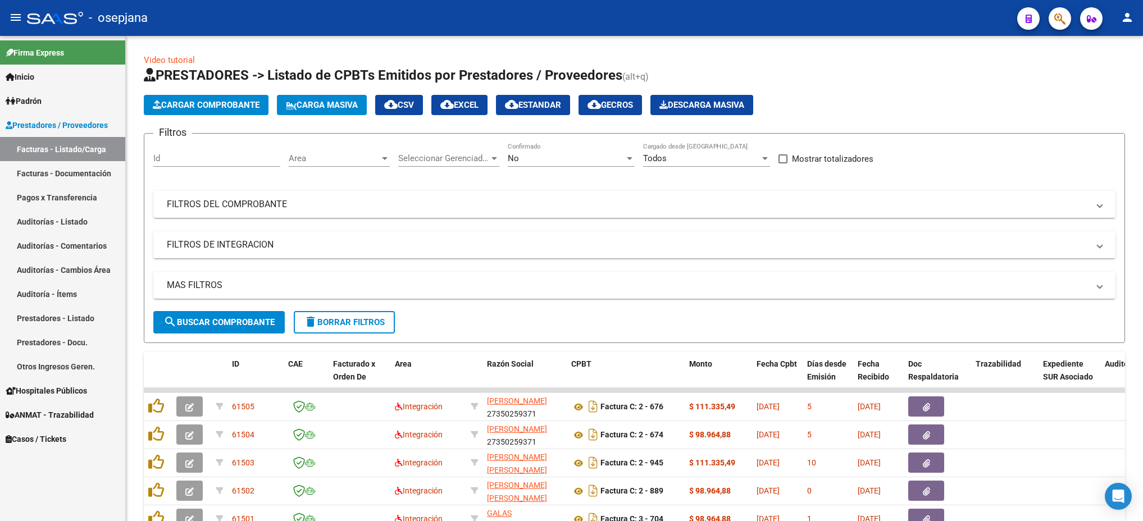 This screenshot has height=521, width=1143. I want to click on span: CPBT, so click(581, 364).